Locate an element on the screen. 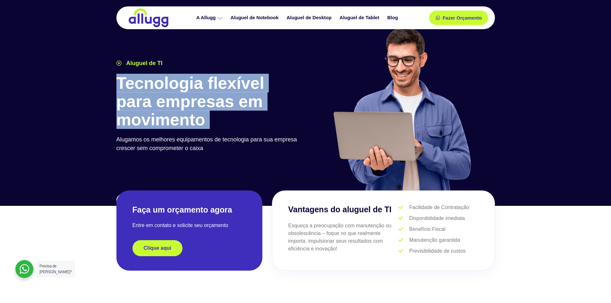  a: Blog is located at coordinates (393, 18).